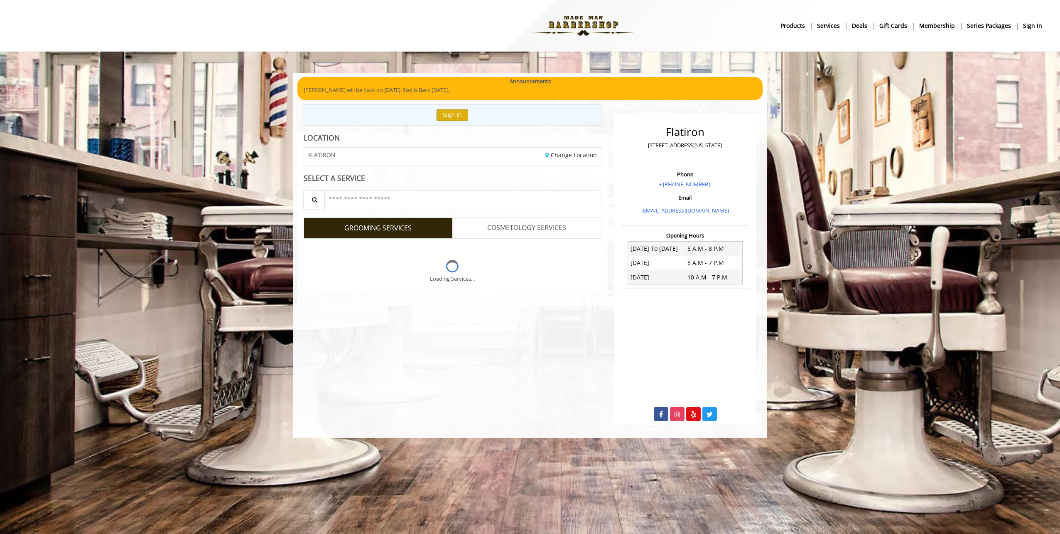 The width and height of the screenshot is (1060, 534). What do you see at coordinates (829, 26) in the screenshot?
I see `b: Services` at bounding box center [829, 26].